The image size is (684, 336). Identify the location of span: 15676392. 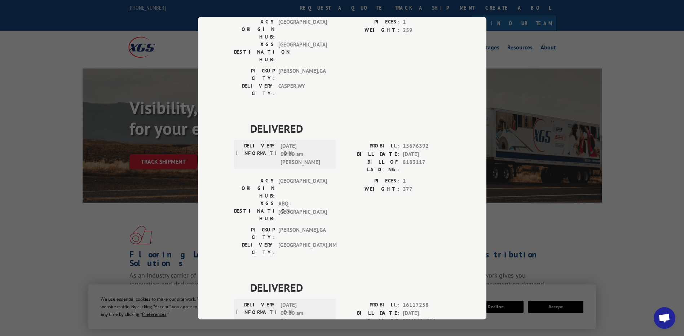
(427, 146).